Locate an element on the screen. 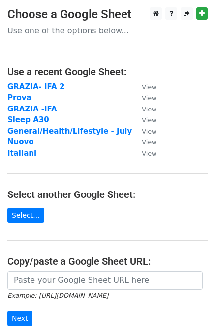 This screenshot has width=215, height=331. a: Nuovo is located at coordinates (21, 142).